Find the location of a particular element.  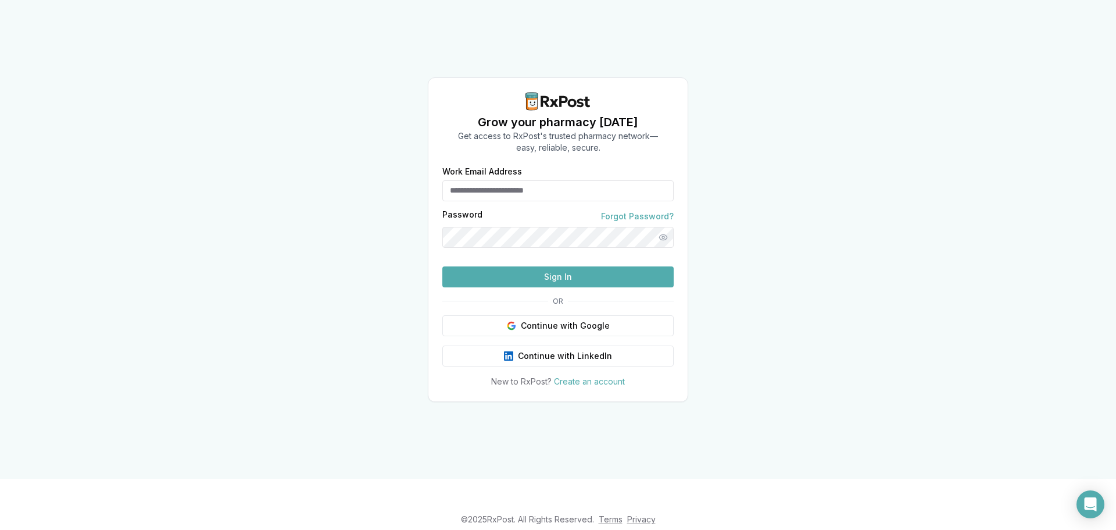

span: New to RxPost? is located at coordinates (522, 381).